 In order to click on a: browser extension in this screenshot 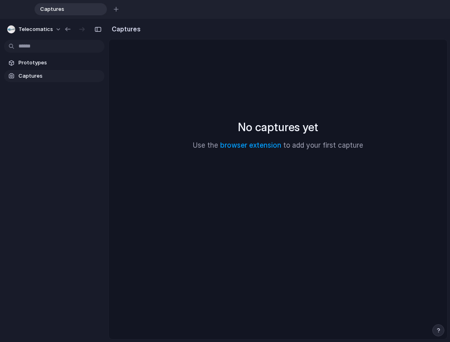, I will do `click(251, 145)`.